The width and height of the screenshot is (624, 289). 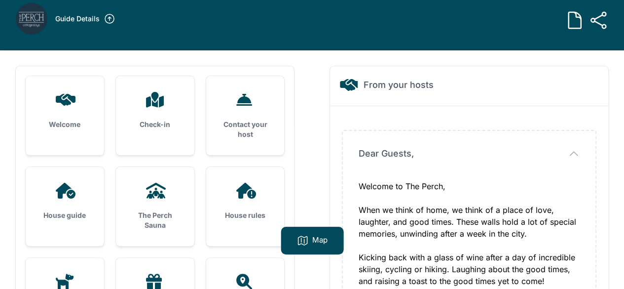 What do you see at coordinates (245, 201) in the screenshot?
I see `a: House rules` at bounding box center [245, 201].